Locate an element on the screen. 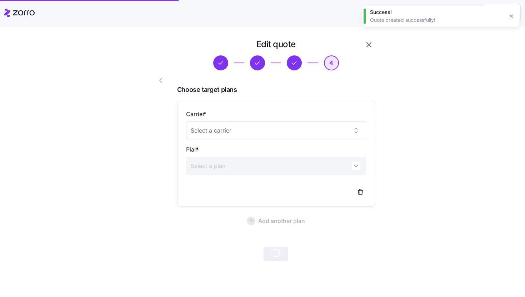 The height and width of the screenshot is (297, 525). h1: Edit quote is located at coordinates (276, 44).